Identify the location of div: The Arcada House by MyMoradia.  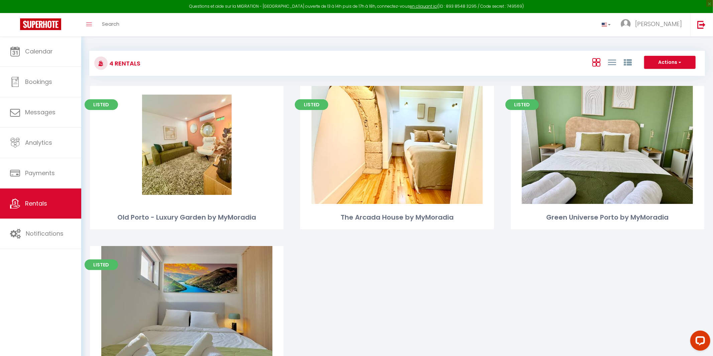
(397, 217).